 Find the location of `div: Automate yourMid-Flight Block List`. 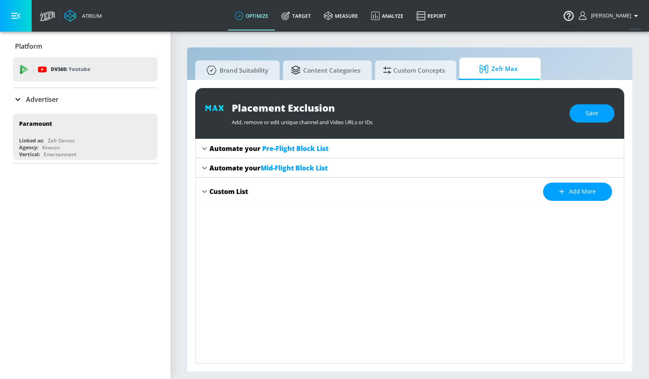

div: Automate yourMid-Flight Block List is located at coordinates (410, 168).